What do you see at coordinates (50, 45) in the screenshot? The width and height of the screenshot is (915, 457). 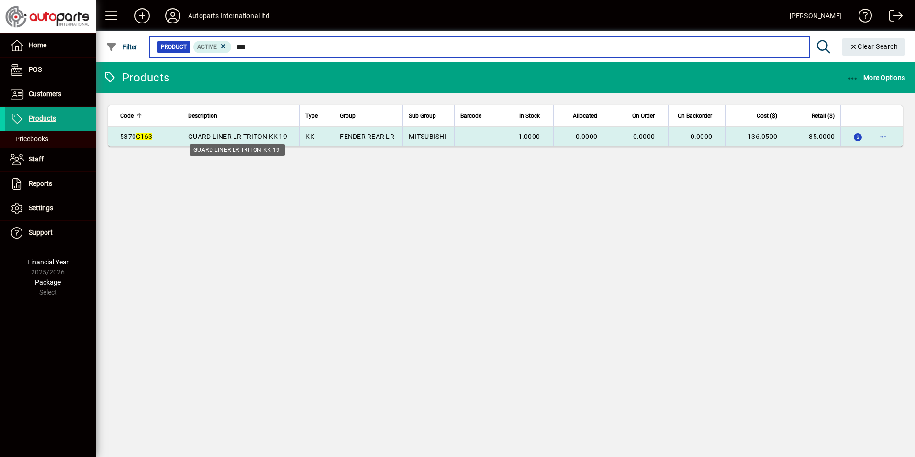 I see `a: Home` at bounding box center [50, 45].